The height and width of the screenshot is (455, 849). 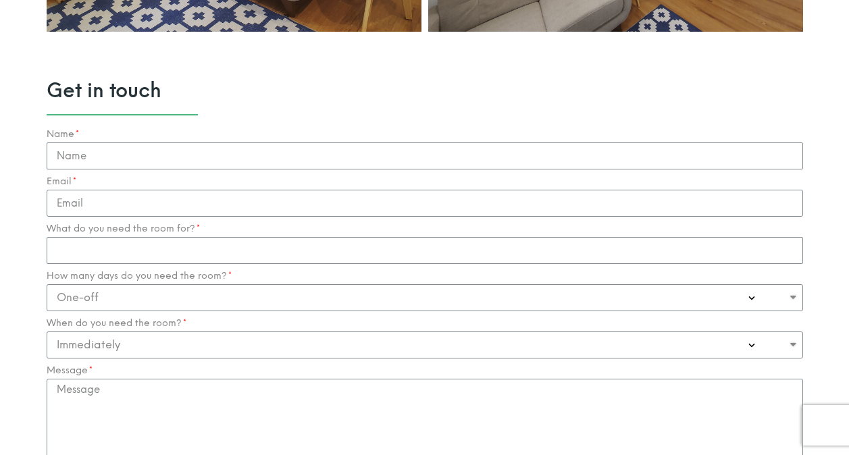 What do you see at coordinates (70, 371) in the screenshot?
I see `label: Message` at bounding box center [70, 371].